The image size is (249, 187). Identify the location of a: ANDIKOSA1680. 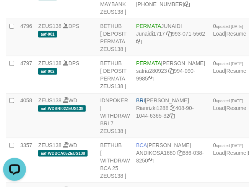
(156, 153).